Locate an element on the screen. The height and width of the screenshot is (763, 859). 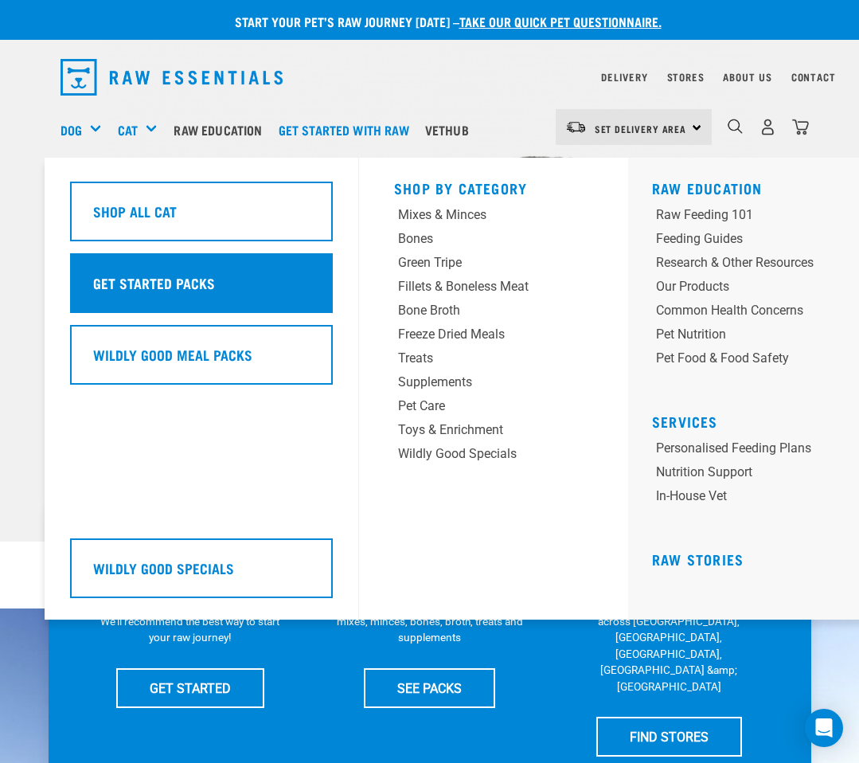
div: Treats is located at coordinates (476, 358).